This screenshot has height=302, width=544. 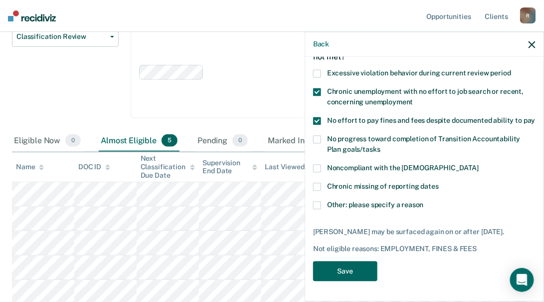 I want to click on span: Chronic unemployment with no effort to job search or recent, concerning unemployment, so click(x=425, y=97).